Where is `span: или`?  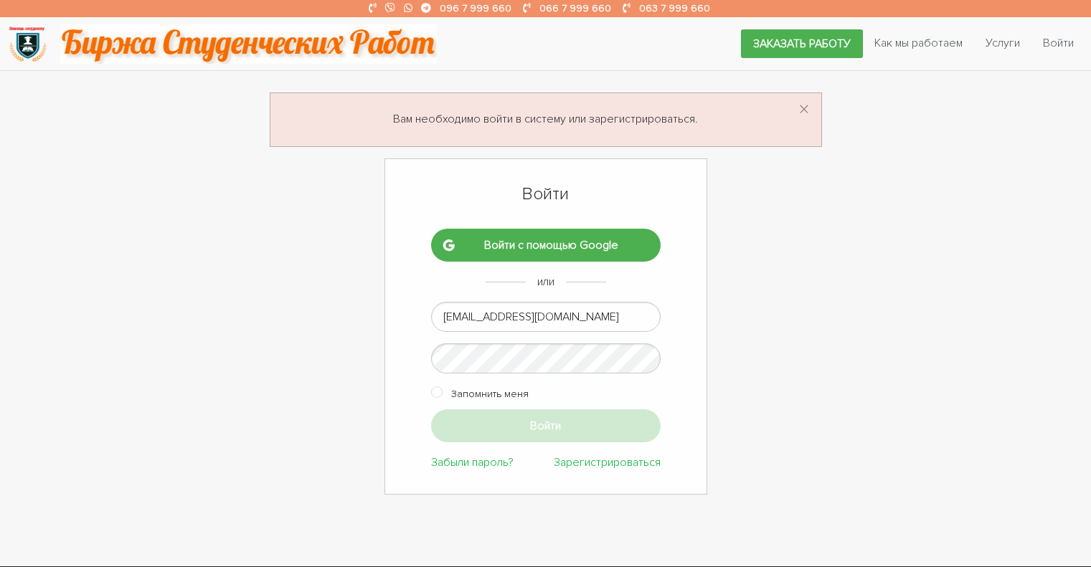 span: или is located at coordinates (546, 282).